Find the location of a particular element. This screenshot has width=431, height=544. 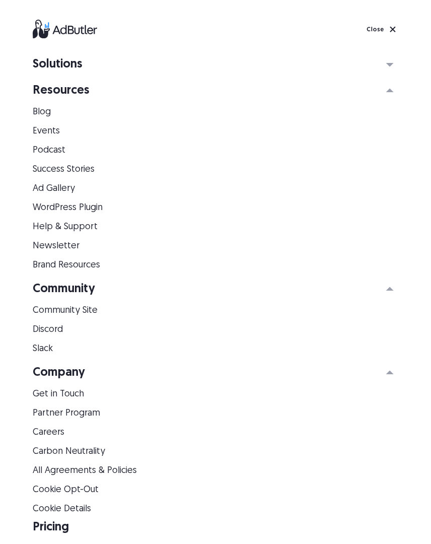

div: Pricing is located at coordinates (51, 527).